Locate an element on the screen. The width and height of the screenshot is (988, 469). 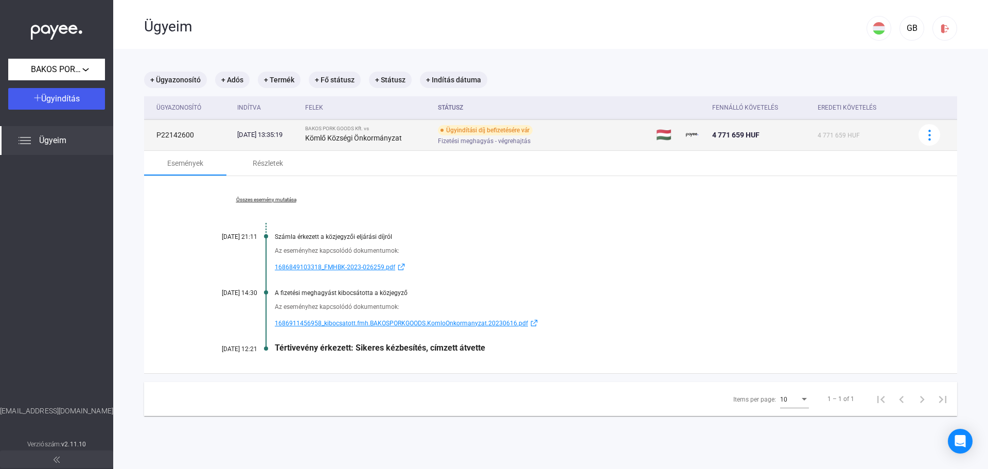
button: GB is located at coordinates (912, 28).